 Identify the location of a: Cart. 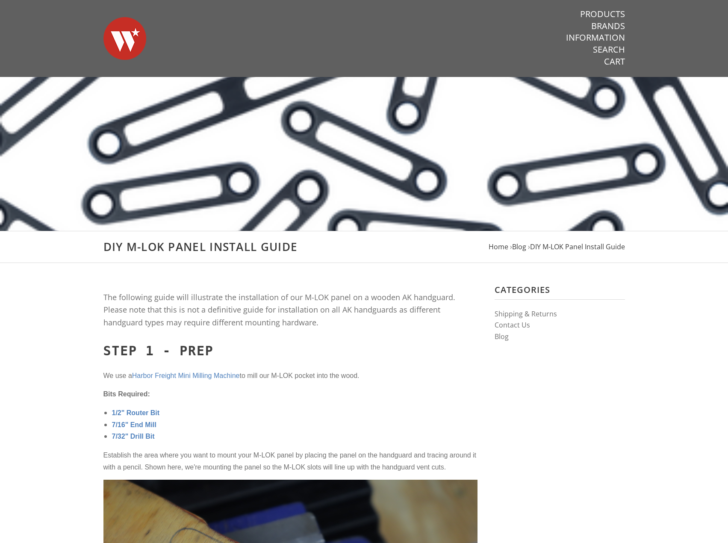
(614, 62).